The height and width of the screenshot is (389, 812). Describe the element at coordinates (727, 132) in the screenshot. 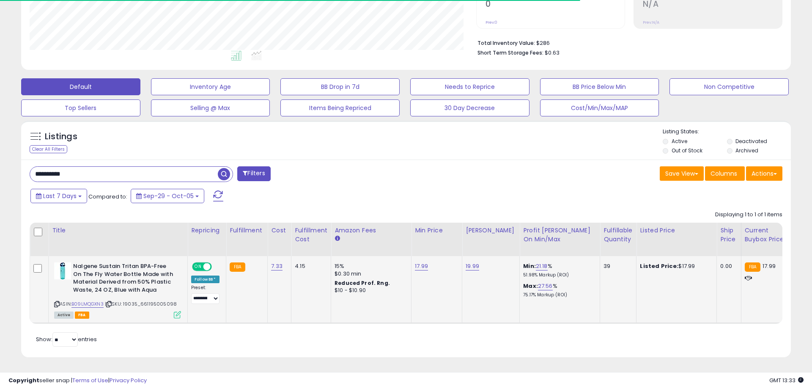

I see `p: Listing States:` at that location.